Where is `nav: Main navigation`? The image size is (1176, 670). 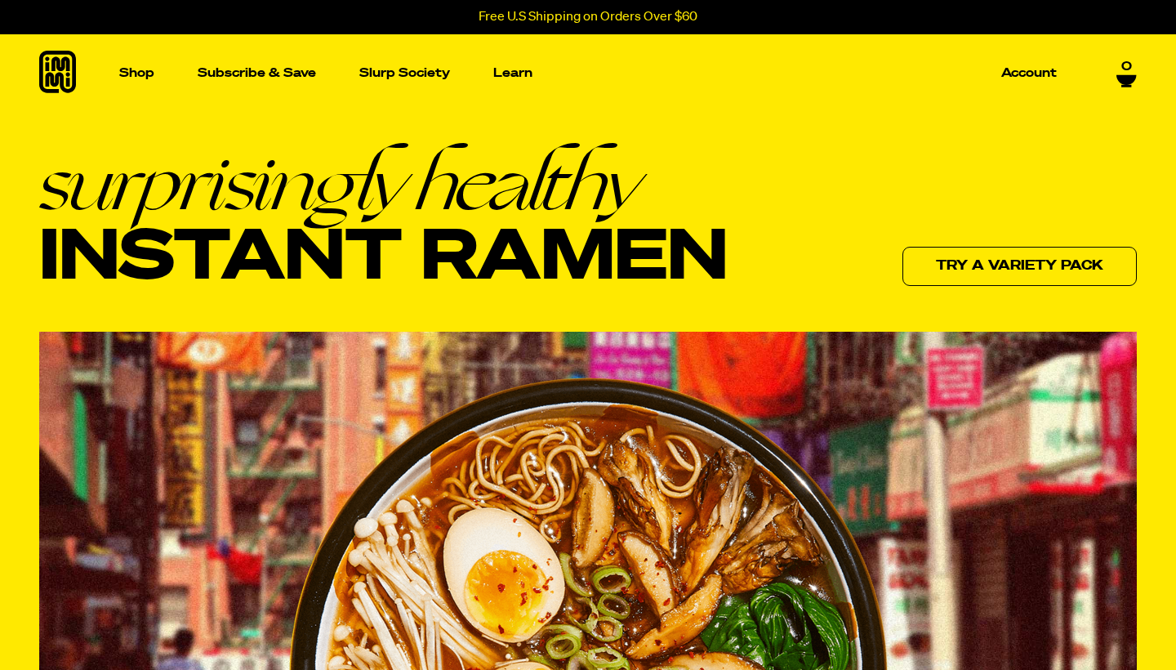
nav: Main navigation is located at coordinates (588, 73).